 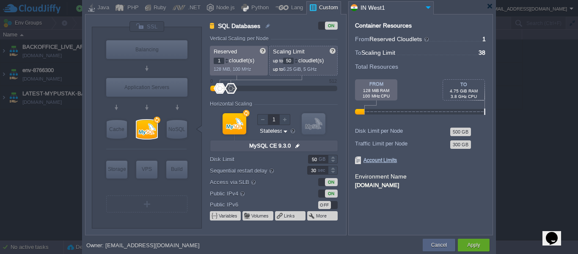 I want to click on div: Build, so click(x=177, y=169).